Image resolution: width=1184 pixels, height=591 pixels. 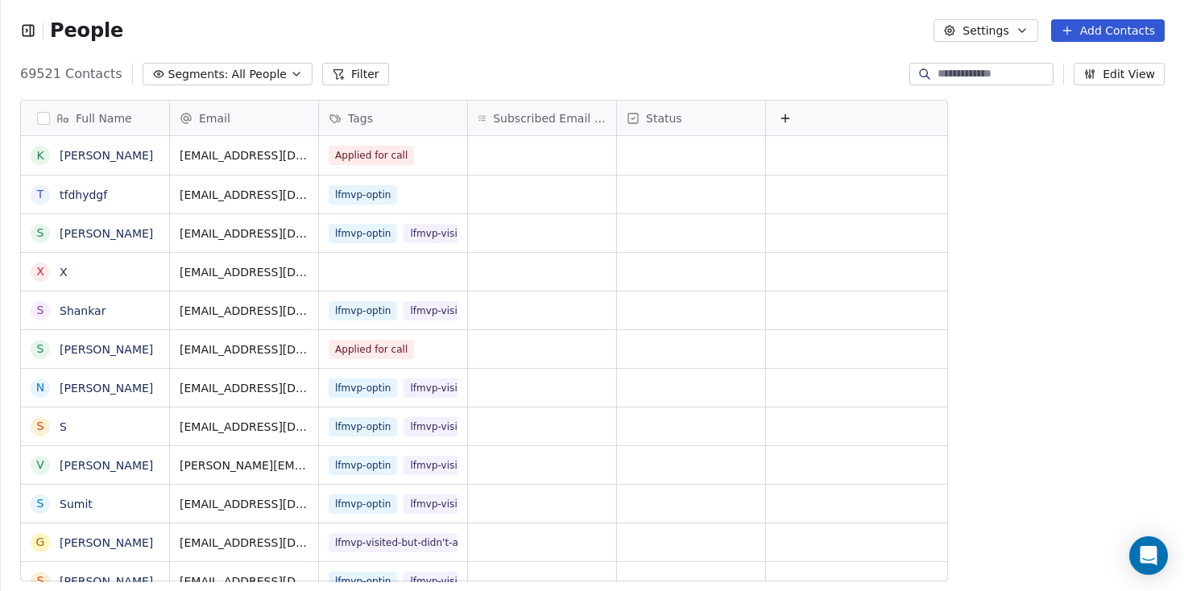 What do you see at coordinates (104, 118) in the screenshot?
I see `span: Full Name` at bounding box center [104, 118].